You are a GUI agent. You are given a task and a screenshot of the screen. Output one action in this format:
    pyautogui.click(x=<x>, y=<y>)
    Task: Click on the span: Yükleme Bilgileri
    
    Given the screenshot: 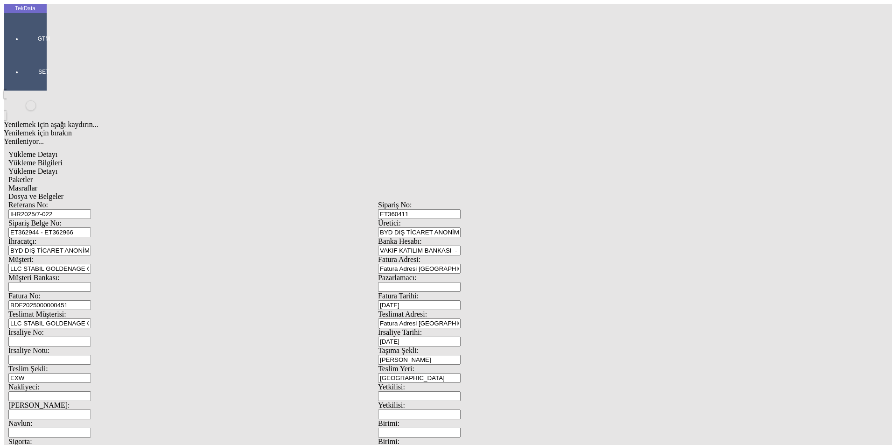 What is the action you would take?
    pyautogui.click(x=35, y=162)
    